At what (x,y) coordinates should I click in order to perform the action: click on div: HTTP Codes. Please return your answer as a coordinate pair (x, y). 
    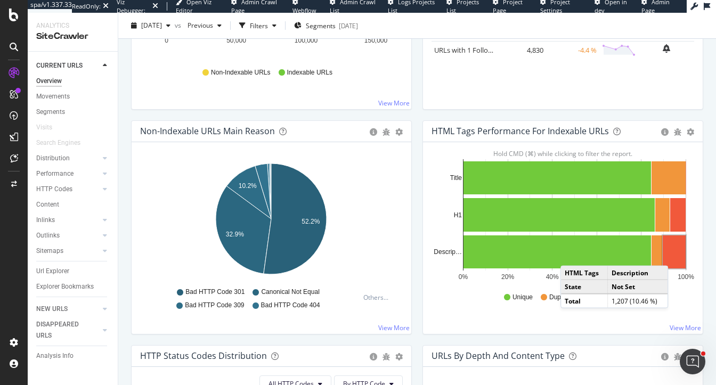
    Looking at the image, I should click on (54, 189).